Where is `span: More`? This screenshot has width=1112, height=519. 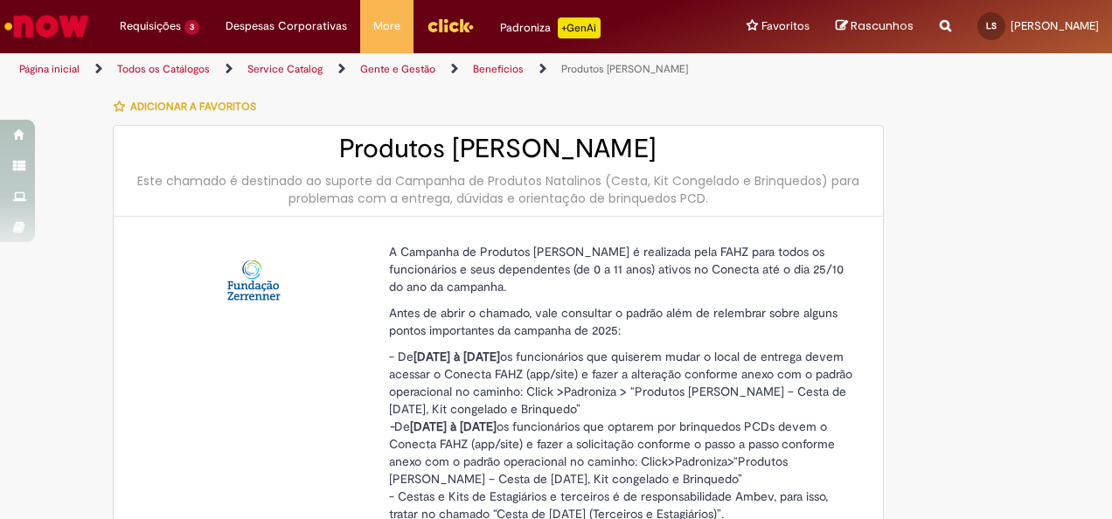
span: More is located at coordinates (386, 26).